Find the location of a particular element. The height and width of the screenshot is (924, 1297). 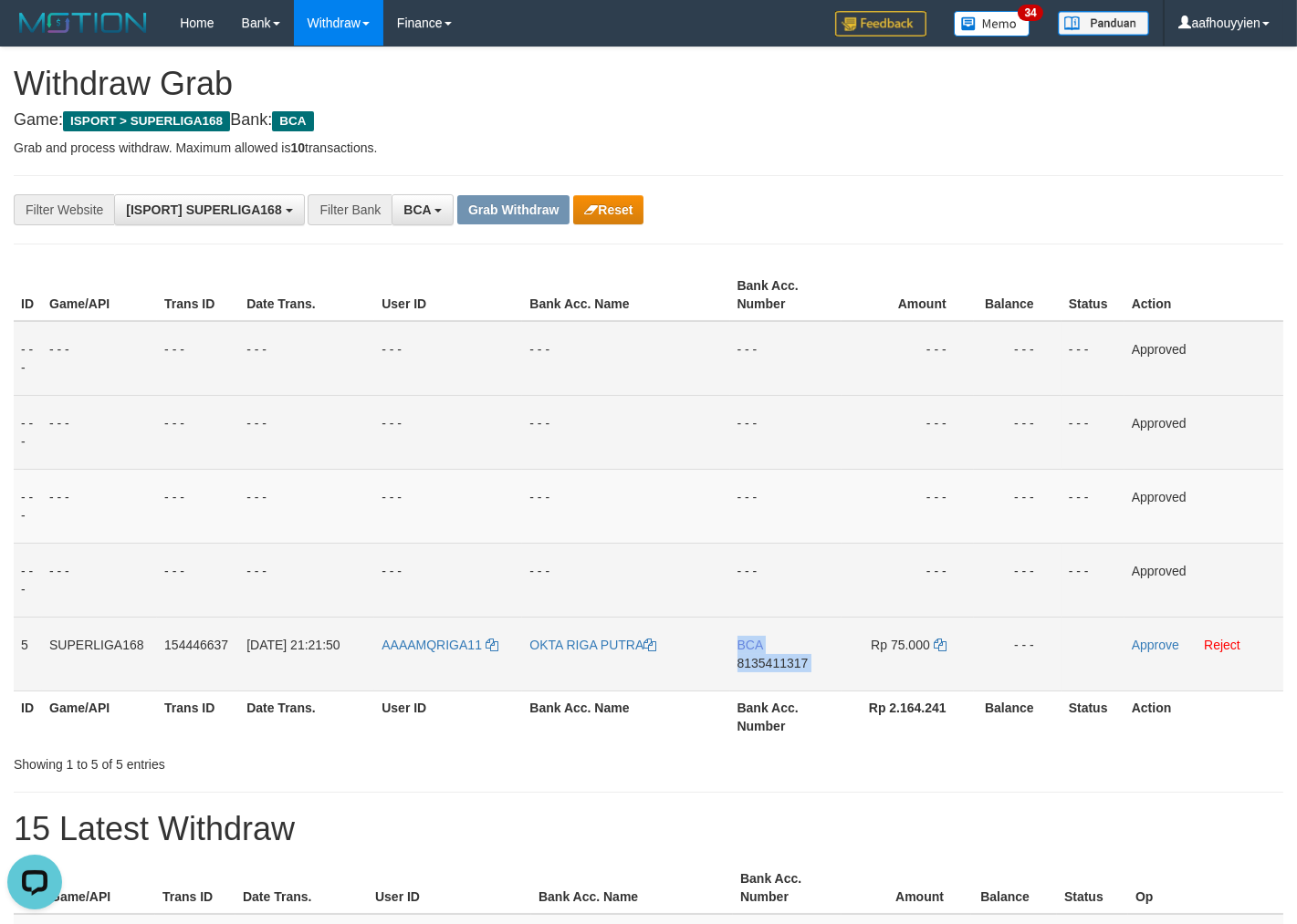

div: Filter Bank is located at coordinates (350, 209).